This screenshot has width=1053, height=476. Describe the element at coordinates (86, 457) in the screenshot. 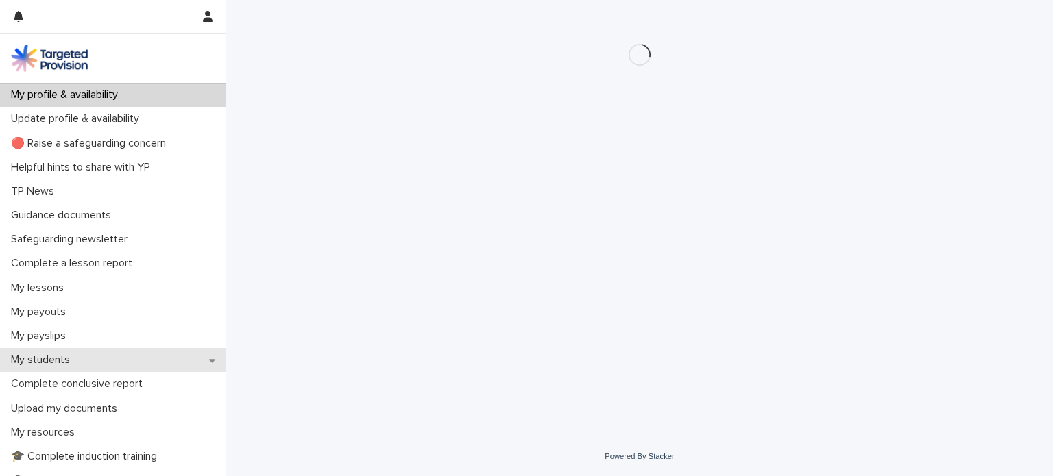

I see `p: 🎓 Complete induction training` at that location.